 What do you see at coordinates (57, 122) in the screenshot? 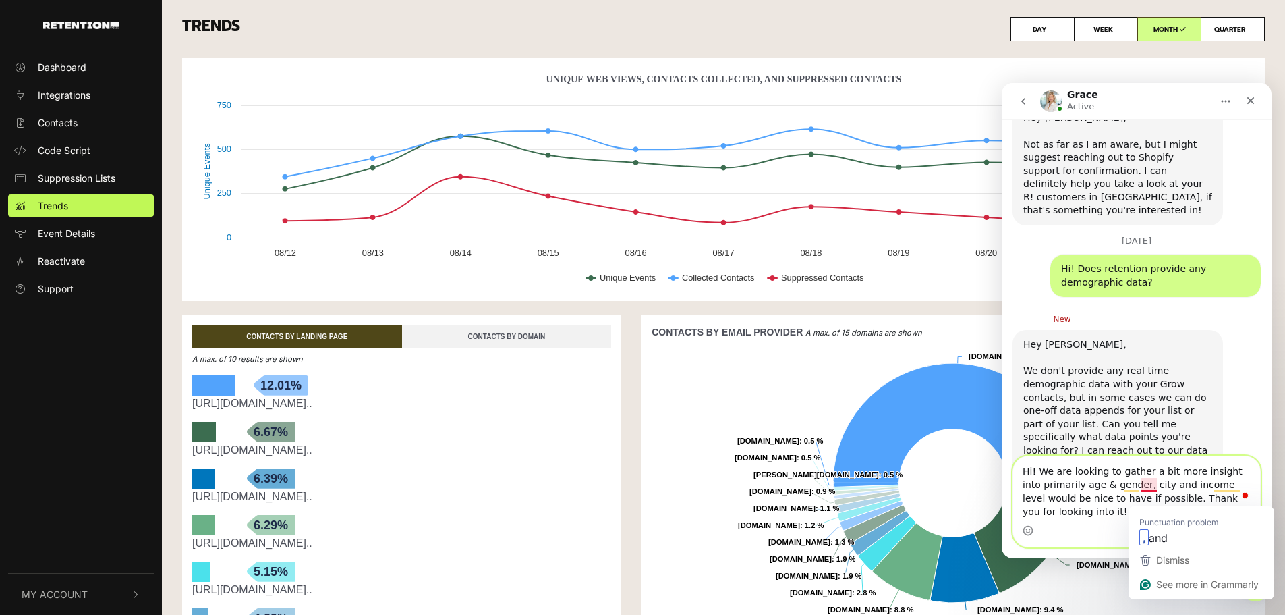
I see `span: Contacts` at bounding box center [57, 122].